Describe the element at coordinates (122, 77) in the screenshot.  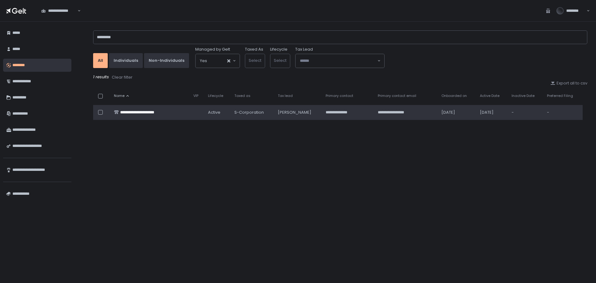
I see `div: Clear filter` at that location.